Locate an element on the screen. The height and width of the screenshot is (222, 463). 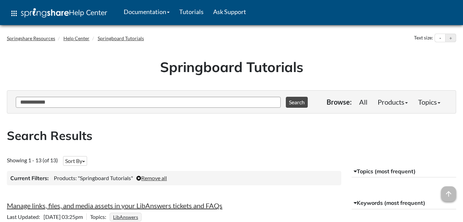
h2: Search Results is located at coordinates (231, 135).